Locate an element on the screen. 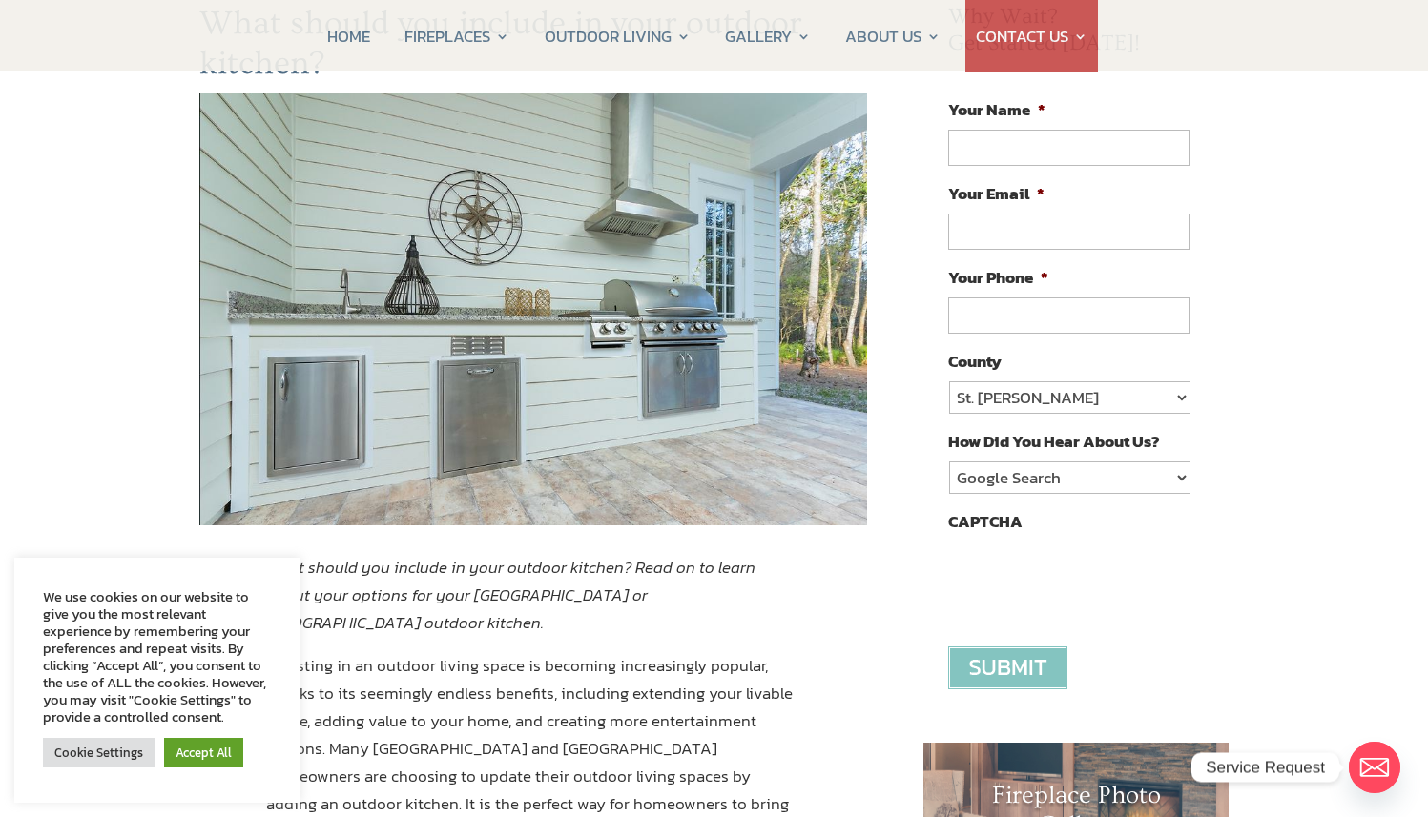  label: CAPTCHA is located at coordinates (985, 522).